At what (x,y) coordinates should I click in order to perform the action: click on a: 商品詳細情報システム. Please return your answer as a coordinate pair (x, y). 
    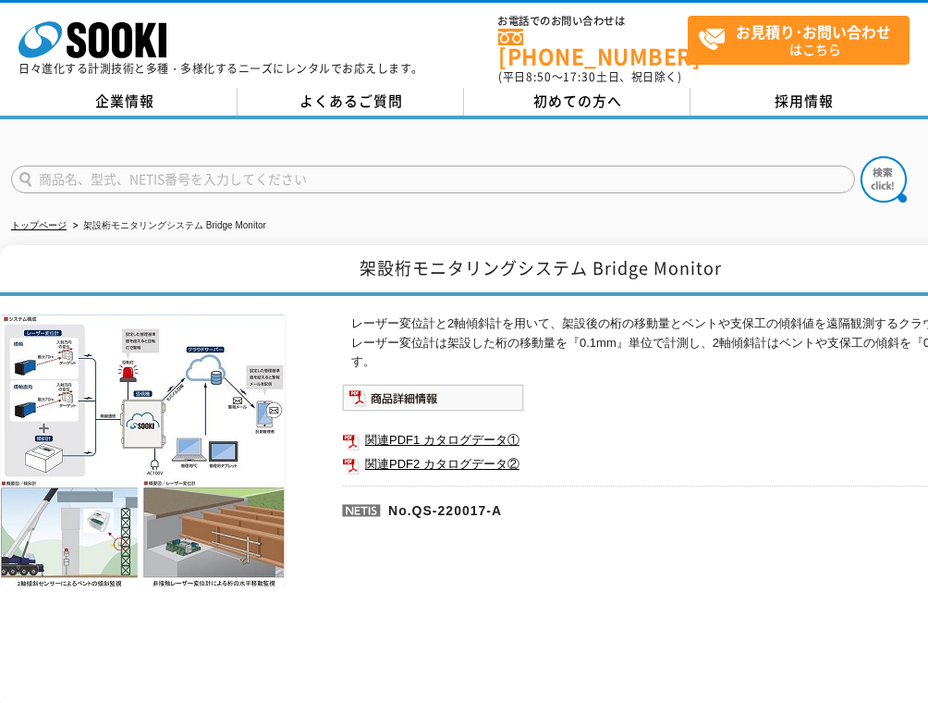
    Looking at the image, I should click on (433, 400).